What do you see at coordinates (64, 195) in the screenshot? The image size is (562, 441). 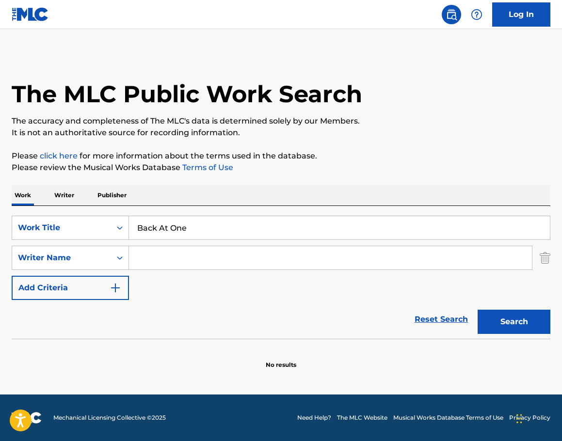 I see `p: Writer` at bounding box center [64, 195].